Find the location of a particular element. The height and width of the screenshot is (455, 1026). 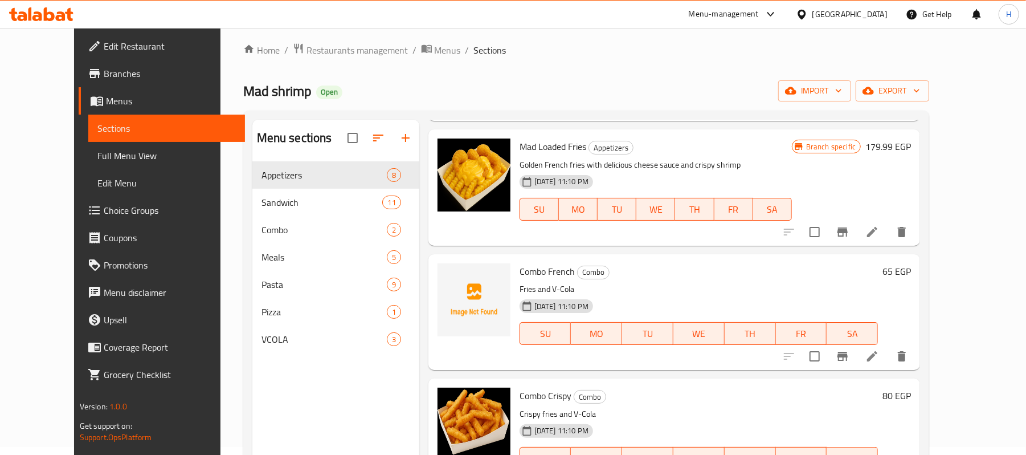

span: Branches is located at coordinates (170, 74).